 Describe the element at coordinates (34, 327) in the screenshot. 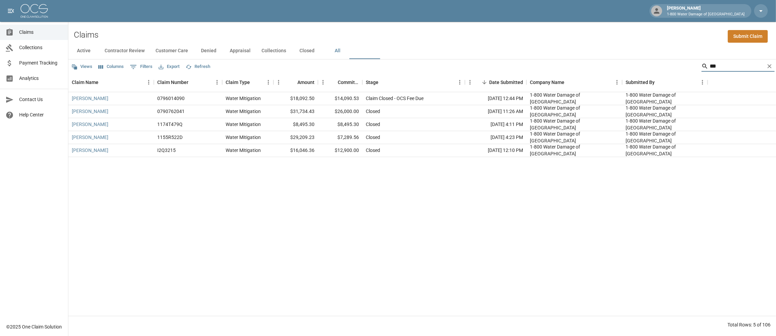

I see `div: © 2025 One Claim Solution` at that location.